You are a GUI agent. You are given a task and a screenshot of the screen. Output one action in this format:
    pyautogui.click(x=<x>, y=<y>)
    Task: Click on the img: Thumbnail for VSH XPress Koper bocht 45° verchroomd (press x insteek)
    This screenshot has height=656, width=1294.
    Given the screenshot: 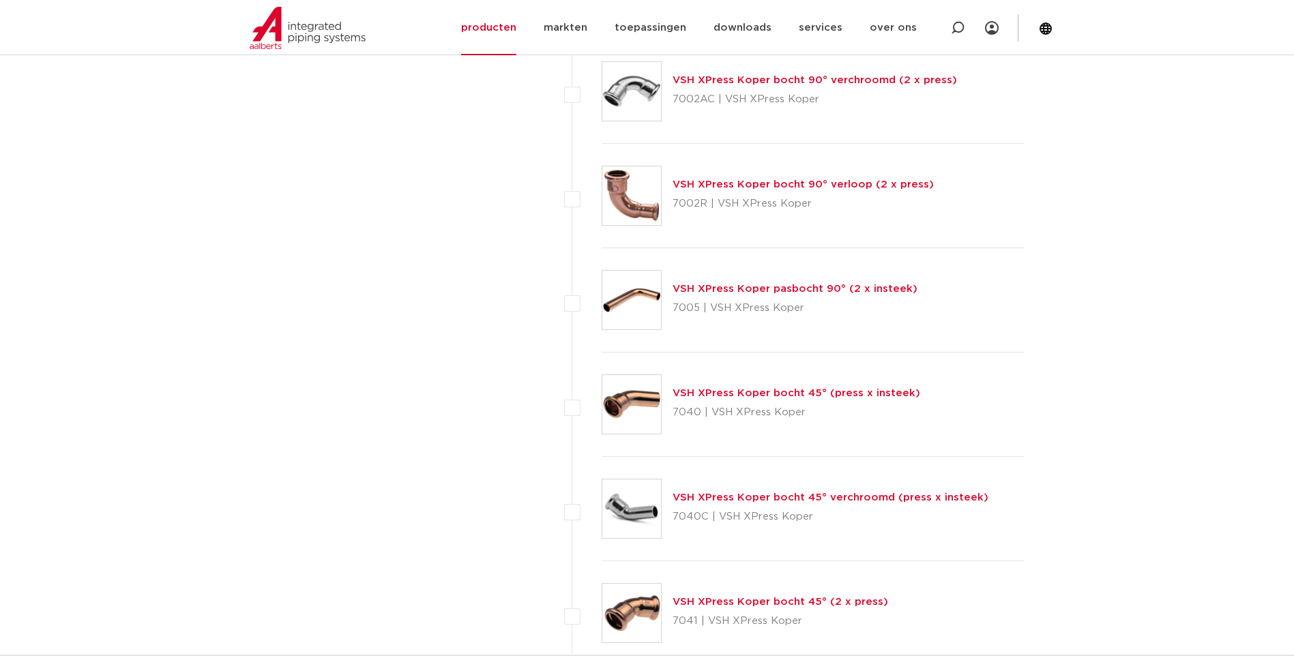 What is the action you would take?
    pyautogui.click(x=632, y=509)
    